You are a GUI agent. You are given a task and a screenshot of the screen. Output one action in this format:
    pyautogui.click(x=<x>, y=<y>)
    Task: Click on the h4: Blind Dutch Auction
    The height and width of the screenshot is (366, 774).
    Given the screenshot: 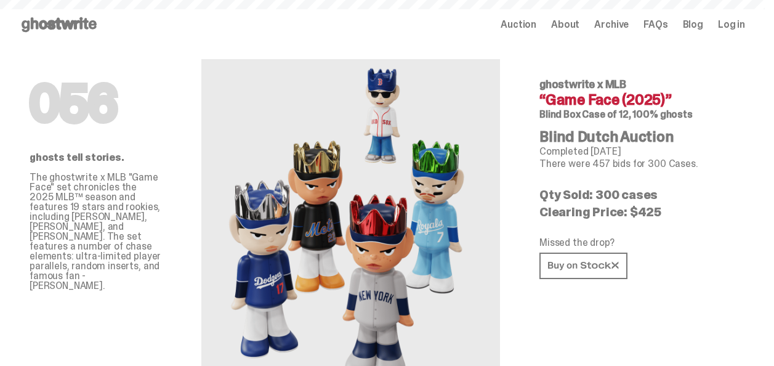 What is the action you would take?
    pyautogui.click(x=637, y=137)
    